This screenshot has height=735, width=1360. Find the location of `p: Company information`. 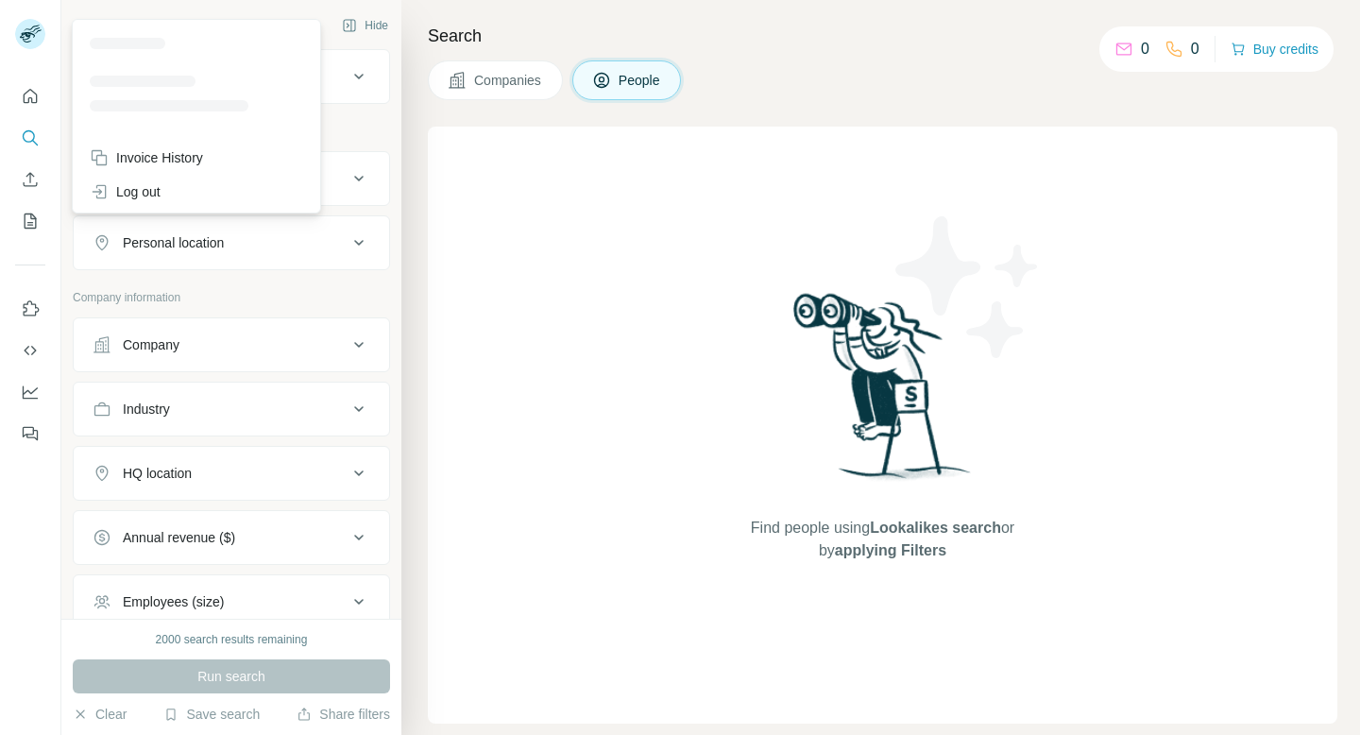

p: Company information is located at coordinates (231, 297).